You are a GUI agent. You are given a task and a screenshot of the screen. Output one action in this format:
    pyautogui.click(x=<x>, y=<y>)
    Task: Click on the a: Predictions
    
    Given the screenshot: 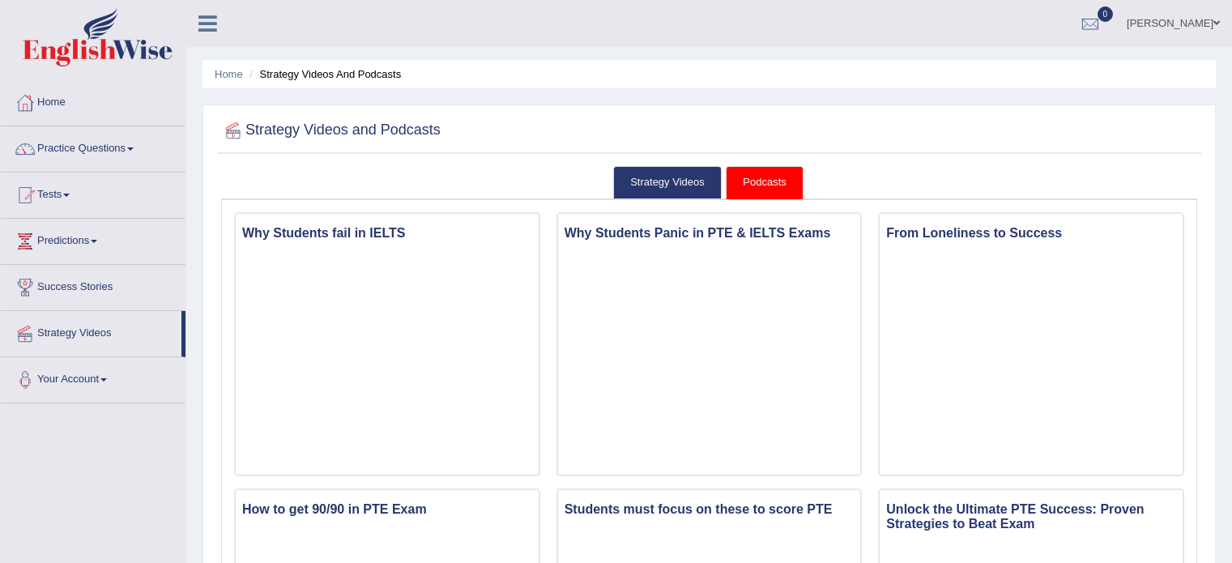 What is the action you would take?
    pyautogui.click(x=93, y=239)
    